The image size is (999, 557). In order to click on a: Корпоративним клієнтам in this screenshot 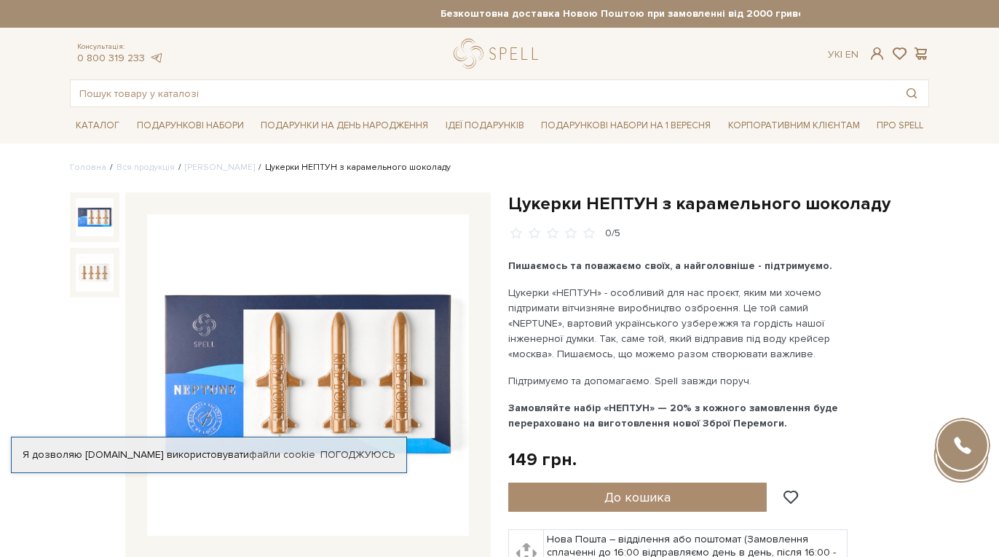, I will do `click(794, 125)`.